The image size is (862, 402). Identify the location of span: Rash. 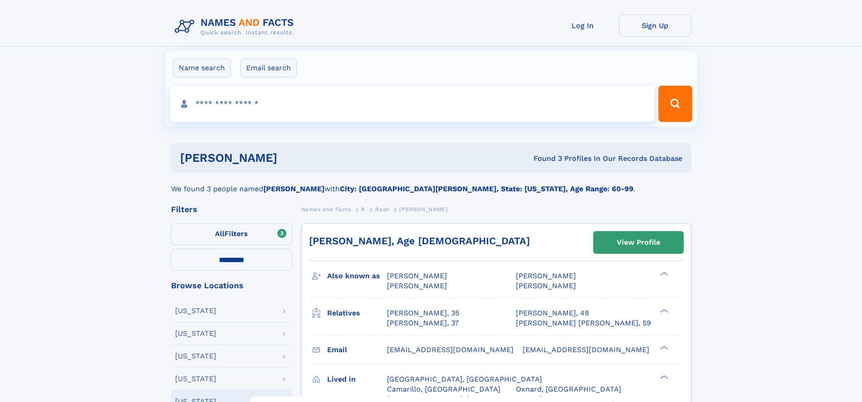
(382, 209).